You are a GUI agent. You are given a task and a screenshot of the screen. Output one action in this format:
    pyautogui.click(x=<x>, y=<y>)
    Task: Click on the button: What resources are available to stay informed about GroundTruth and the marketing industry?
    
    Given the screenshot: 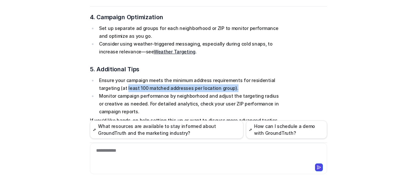 What is the action you would take?
    pyautogui.click(x=167, y=130)
    